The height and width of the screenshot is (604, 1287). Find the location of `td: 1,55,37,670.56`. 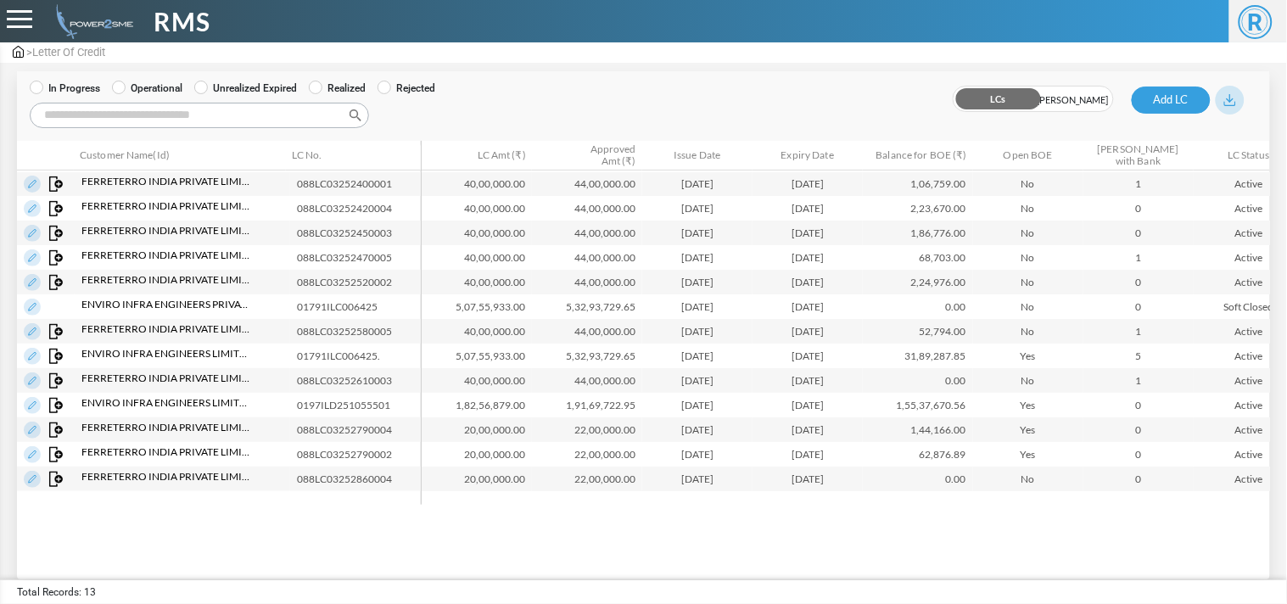

td: 1,55,37,670.56 is located at coordinates (918, 405).